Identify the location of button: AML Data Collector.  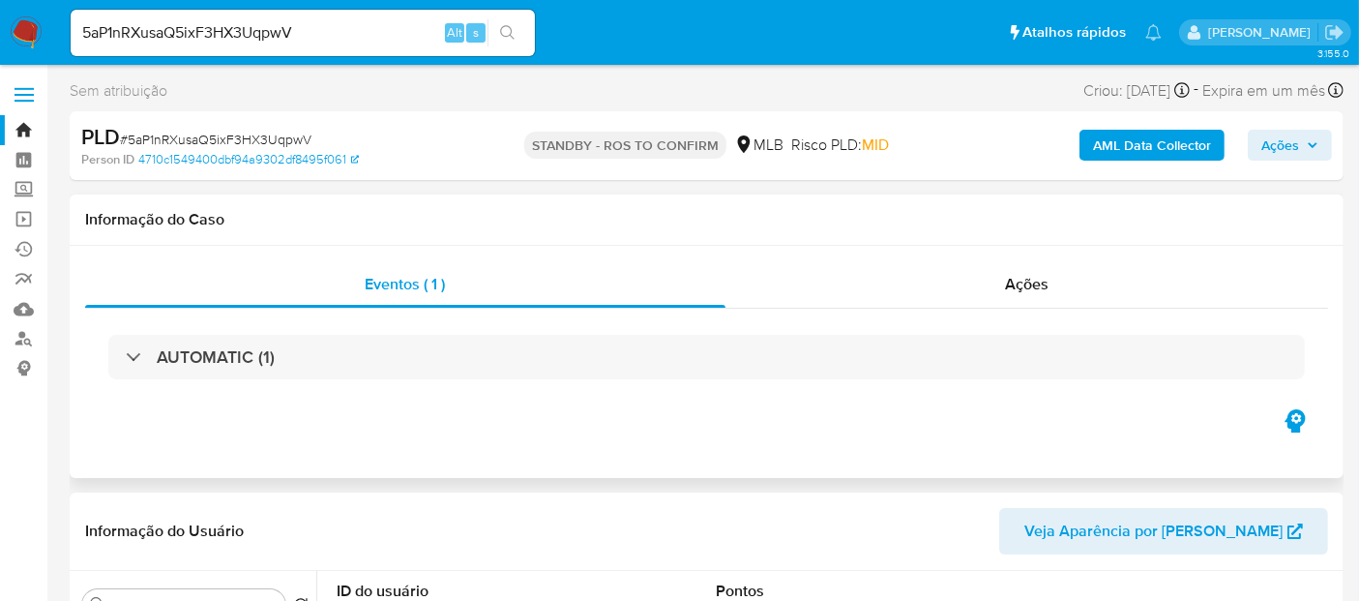
(1152, 145).